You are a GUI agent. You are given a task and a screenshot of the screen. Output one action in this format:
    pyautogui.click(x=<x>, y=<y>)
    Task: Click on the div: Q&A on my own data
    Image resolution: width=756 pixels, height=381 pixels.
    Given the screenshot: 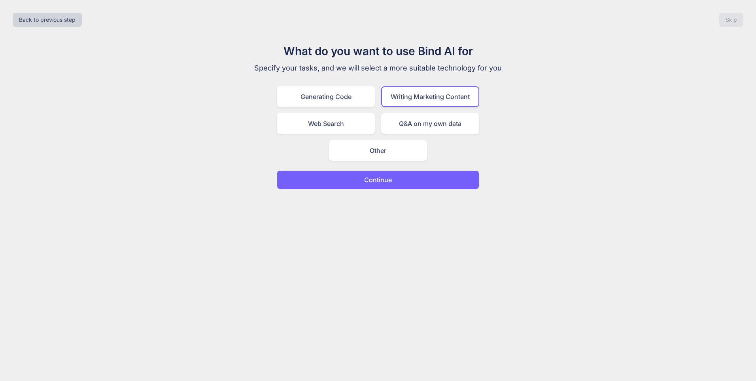 What is the action you would take?
    pyautogui.click(x=430, y=123)
    